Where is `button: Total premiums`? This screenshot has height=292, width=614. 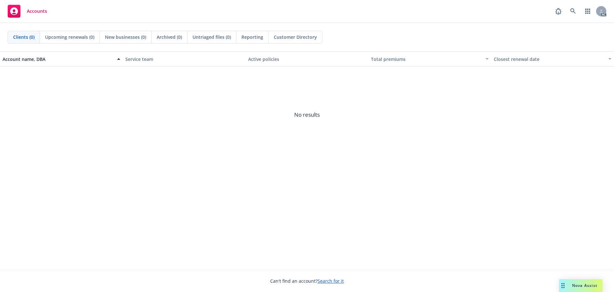
button: Total premiums is located at coordinates (430, 59).